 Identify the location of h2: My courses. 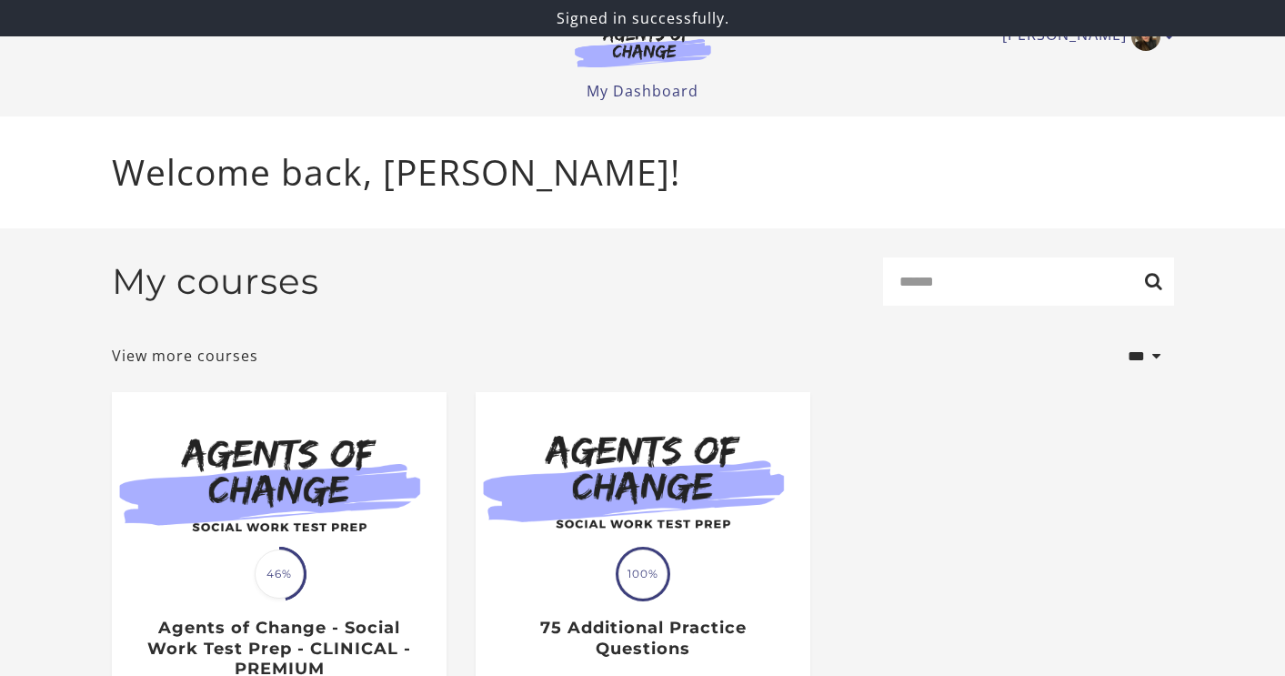
(216, 281).